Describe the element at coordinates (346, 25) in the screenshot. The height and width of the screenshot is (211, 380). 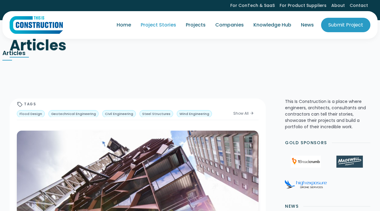
I see `div: Submit Project` at that location.